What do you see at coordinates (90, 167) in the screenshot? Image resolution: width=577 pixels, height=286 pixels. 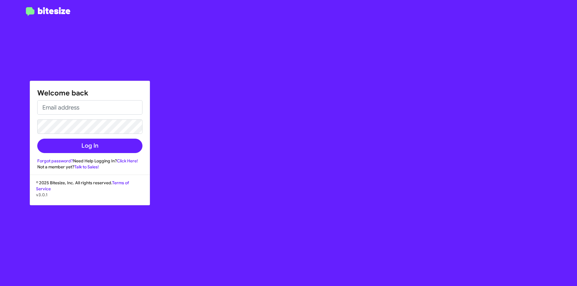 I see `div: Not a member yet?` at bounding box center [90, 167].